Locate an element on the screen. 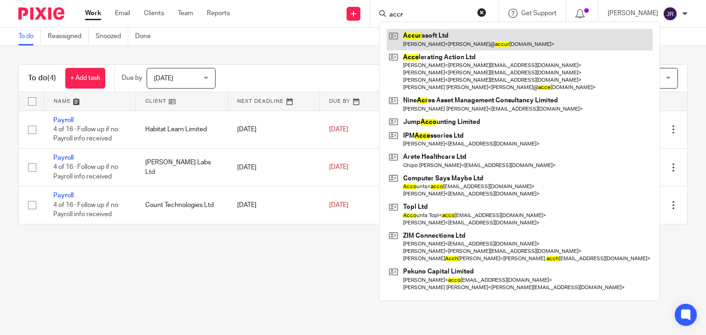 This screenshot has height=335, width=706. a: Team is located at coordinates (185, 13).